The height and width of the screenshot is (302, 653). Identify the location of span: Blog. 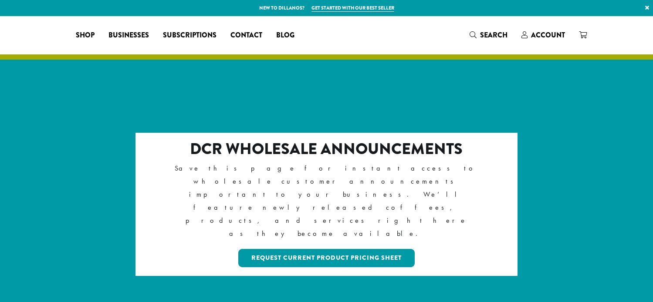
(285, 35).